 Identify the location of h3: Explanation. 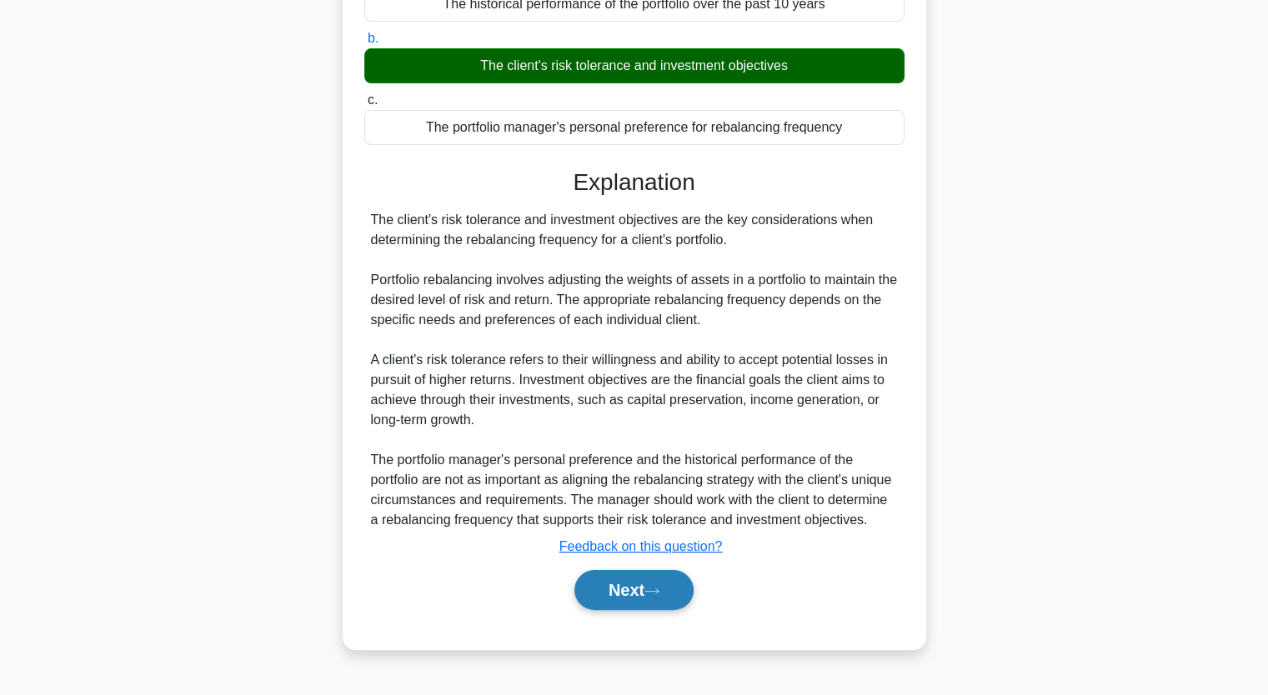
(634, 183).